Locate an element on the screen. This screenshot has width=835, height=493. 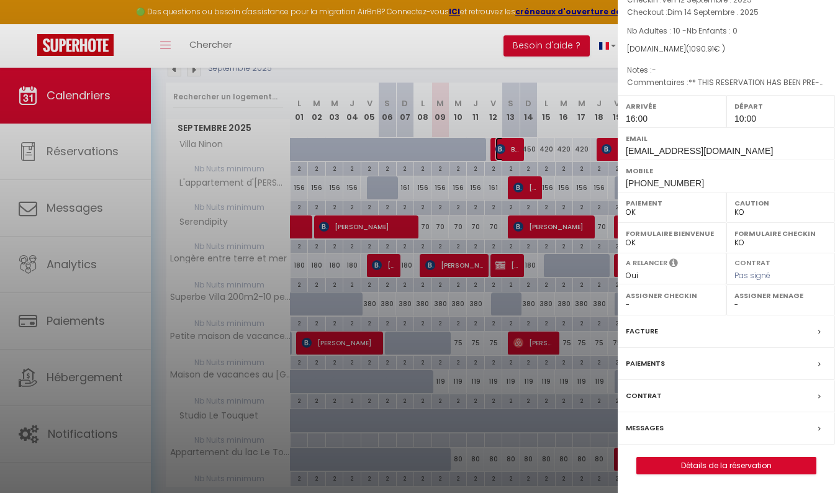
i: Sélectionner OUI si vous souhaiter envoyer les séquences de messages post-checkout is located at coordinates (674, 265).